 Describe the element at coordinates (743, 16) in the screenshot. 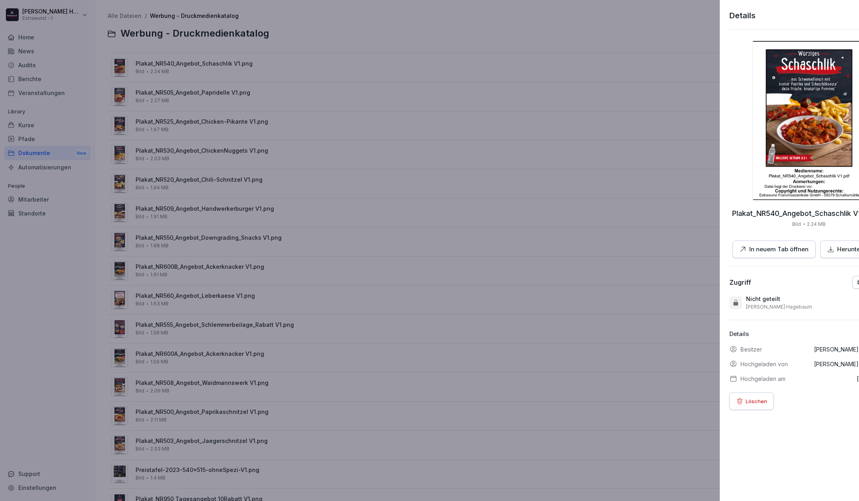

I see `p: Details` at that location.